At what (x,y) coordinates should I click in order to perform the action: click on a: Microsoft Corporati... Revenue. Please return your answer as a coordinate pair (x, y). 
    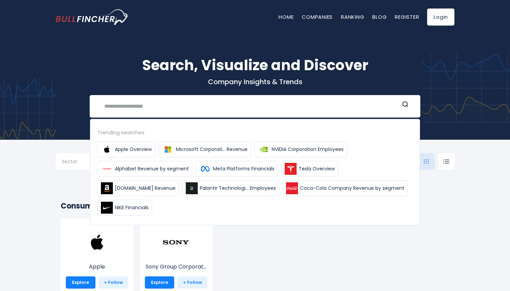
    Looking at the image, I should click on (205, 149).